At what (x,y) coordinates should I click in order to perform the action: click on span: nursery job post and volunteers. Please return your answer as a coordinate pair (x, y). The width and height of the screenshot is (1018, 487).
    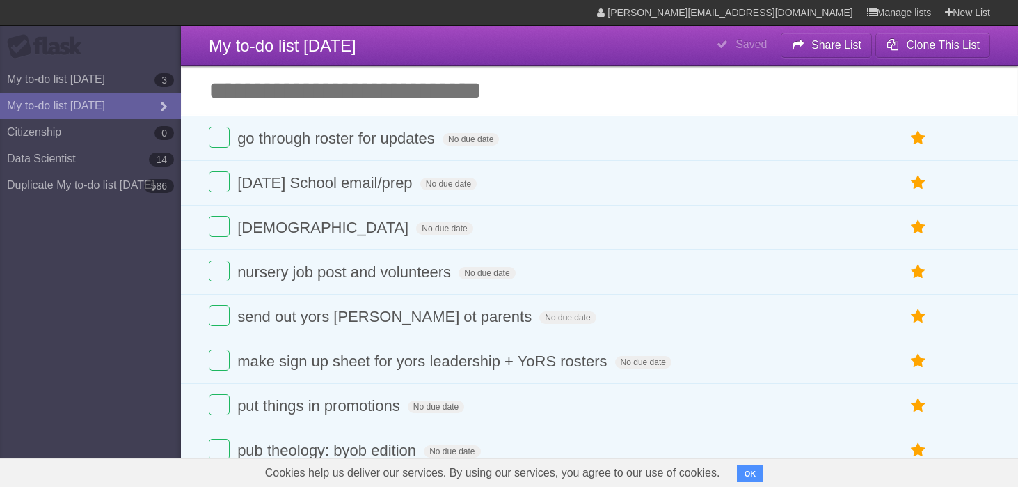
    Looking at the image, I should click on (346, 271).